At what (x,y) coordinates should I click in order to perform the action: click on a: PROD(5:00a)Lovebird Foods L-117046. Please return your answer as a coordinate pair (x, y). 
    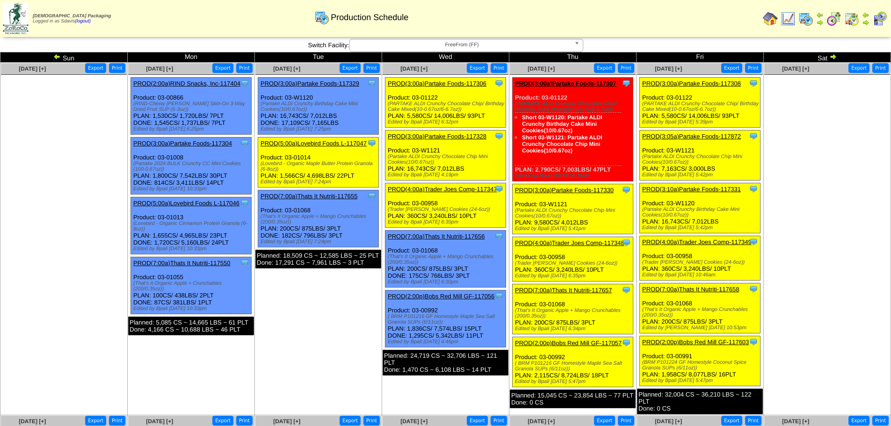
    Looking at the image, I should click on (186, 203).